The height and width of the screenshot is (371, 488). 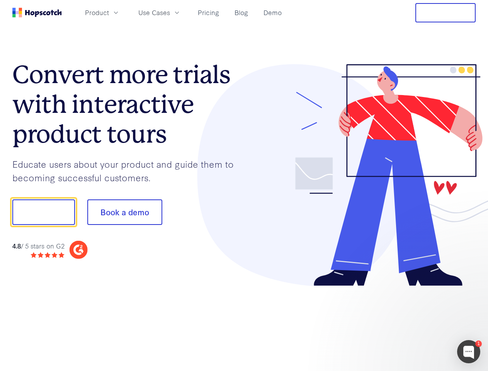 What do you see at coordinates (97, 12) in the screenshot?
I see `span: Product` at bounding box center [97, 12].